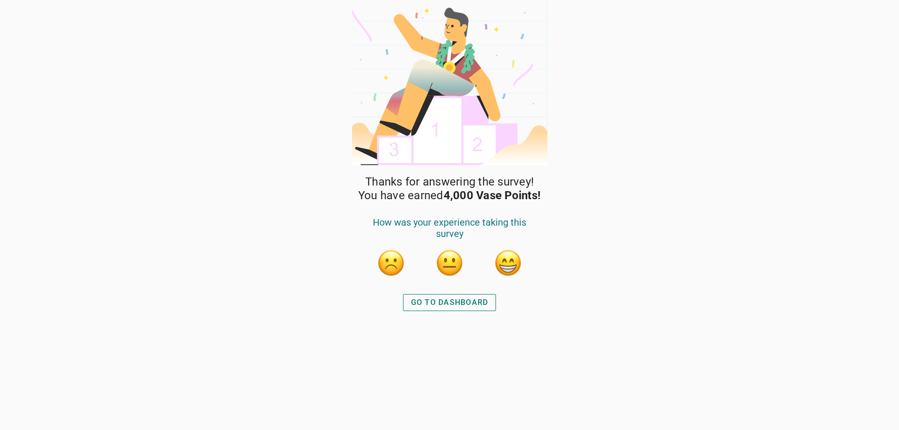 This screenshot has height=430, width=899. Describe the element at coordinates (450, 302) in the screenshot. I see `button: GO TO DASHBOARD` at that location.